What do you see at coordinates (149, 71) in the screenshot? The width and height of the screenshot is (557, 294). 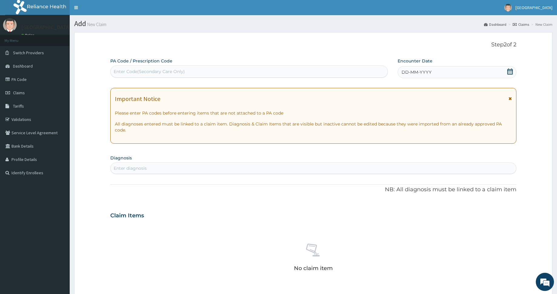 I see `div: Enter Code(Secondary Care Only)` at bounding box center [149, 71].